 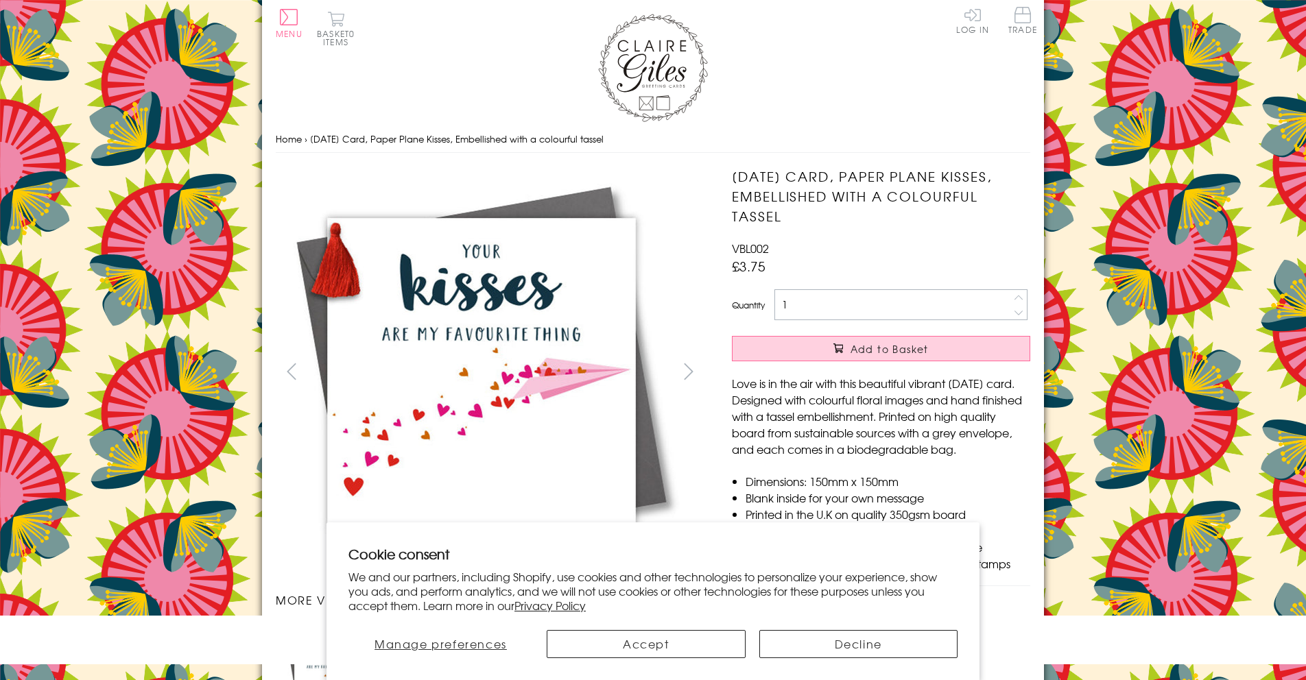 What do you see at coordinates (1022, 20) in the screenshot?
I see `span: Trade` at bounding box center [1022, 20].